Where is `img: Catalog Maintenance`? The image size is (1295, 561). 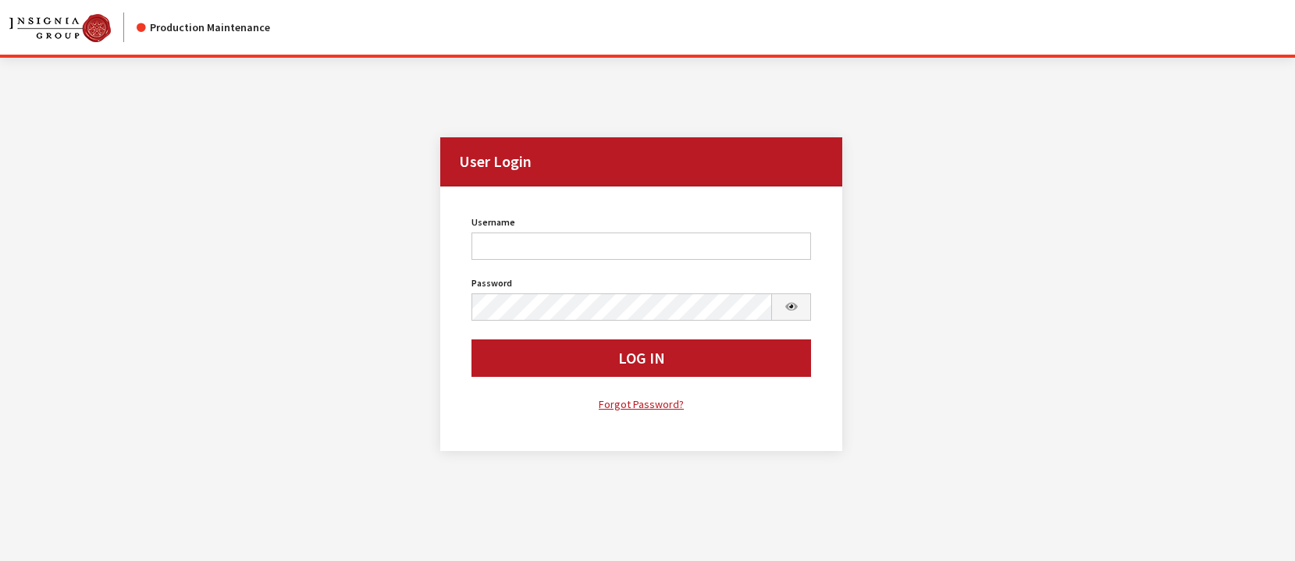
img: Catalog Maintenance is located at coordinates (60, 28).